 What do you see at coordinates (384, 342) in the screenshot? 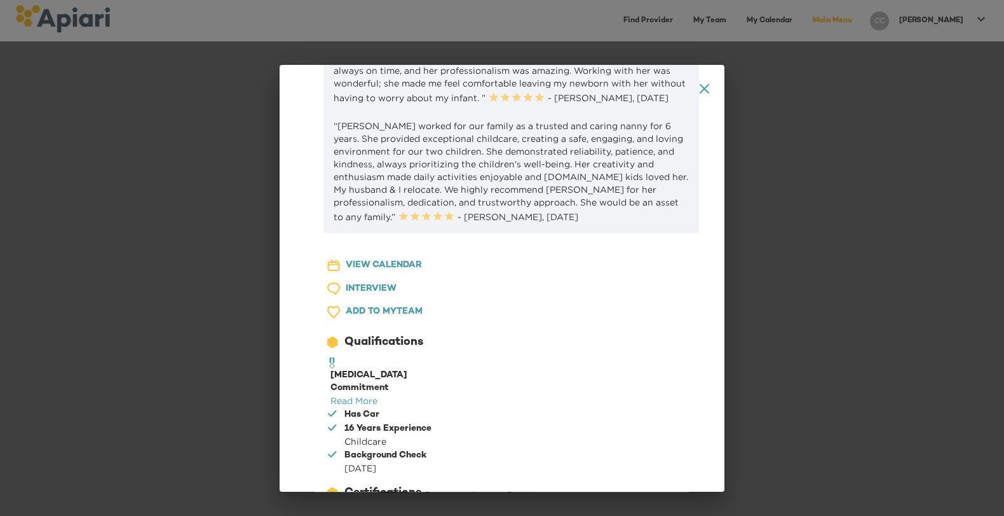
I see `div: Qualifications` at bounding box center [384, 342].